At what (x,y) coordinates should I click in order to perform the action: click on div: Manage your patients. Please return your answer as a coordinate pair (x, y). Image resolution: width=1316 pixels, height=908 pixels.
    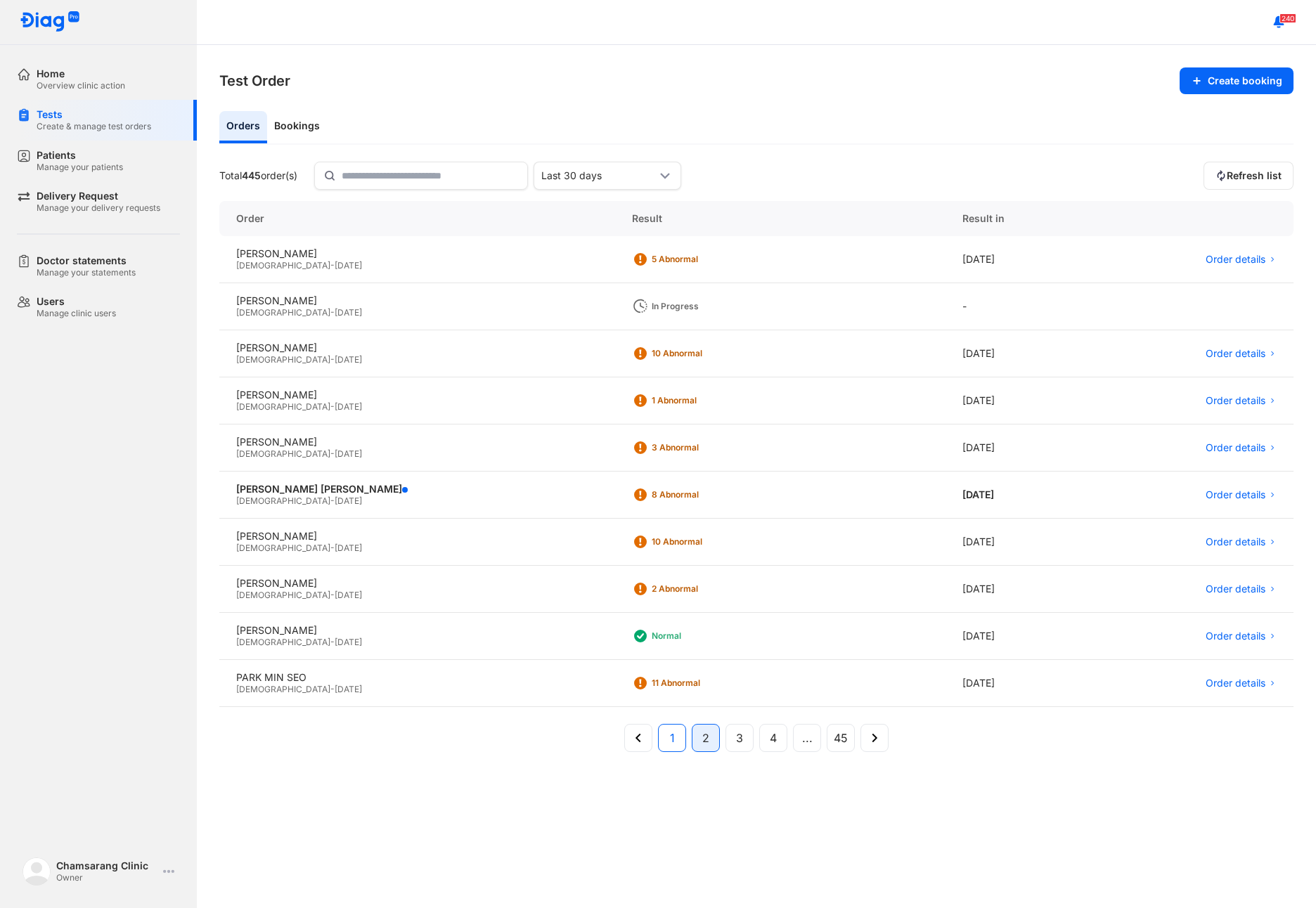
    Looking at the image, I should click on (80, 167).